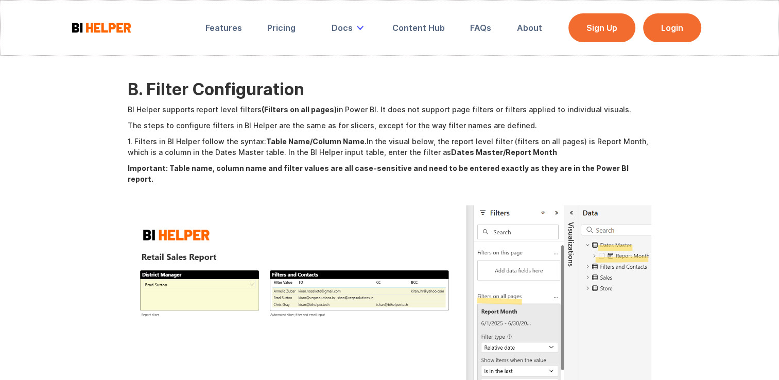  What do you see at coordinates (419, 28) in the screenshot?
I see `div: Content Hub` at bounding box center [419, 28].